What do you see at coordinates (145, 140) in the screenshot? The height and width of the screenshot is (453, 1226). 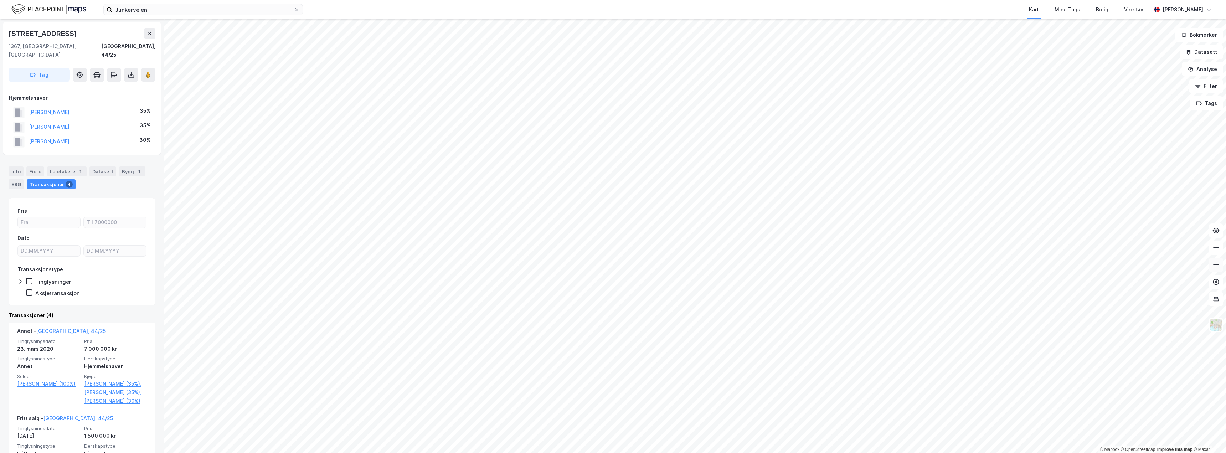 I see `div: 30%` at bounding box center [145, 140].